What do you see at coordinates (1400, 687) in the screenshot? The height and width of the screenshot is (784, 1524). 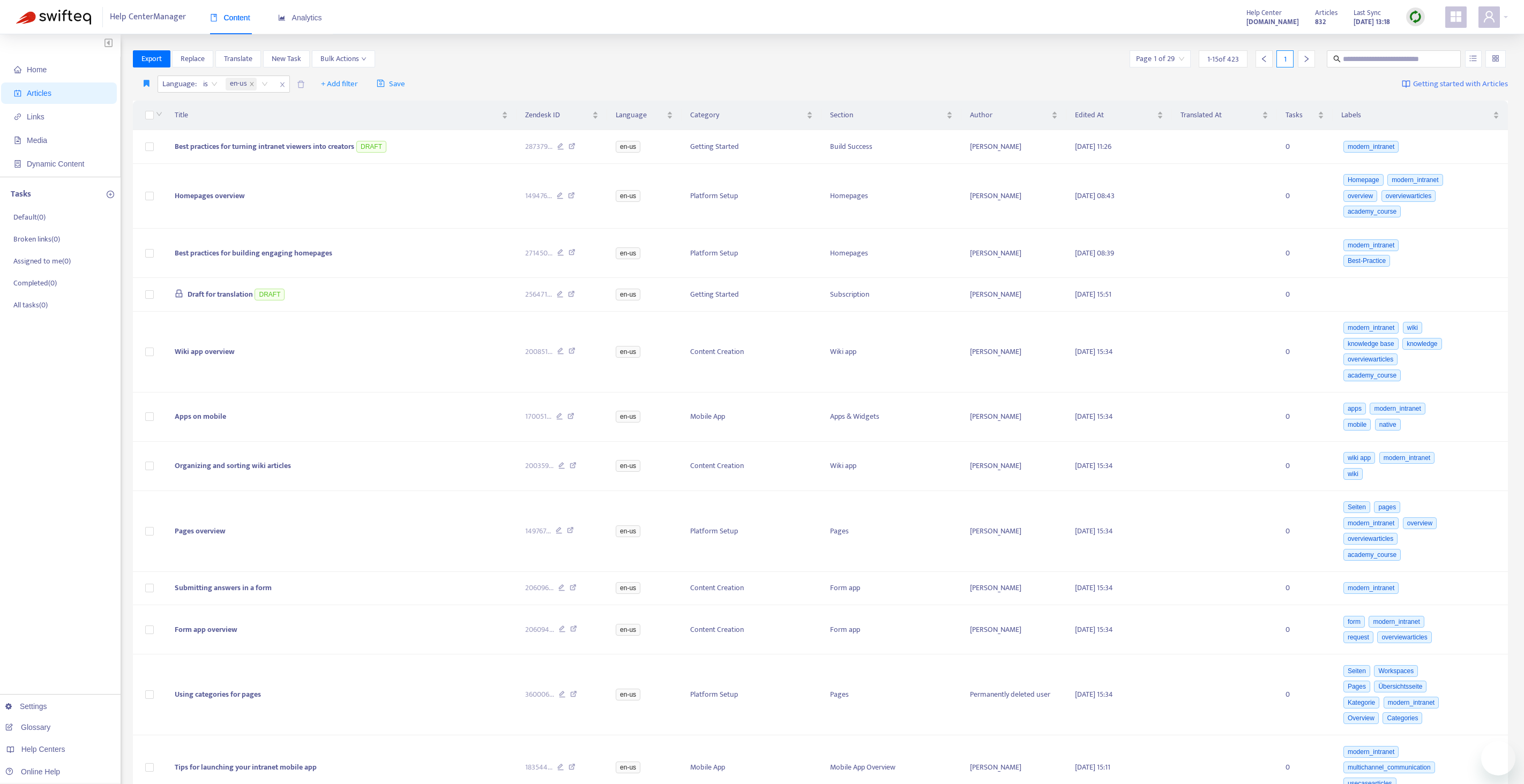 I see `span: Übersichtsseite` at bounding box center [1400, 687].